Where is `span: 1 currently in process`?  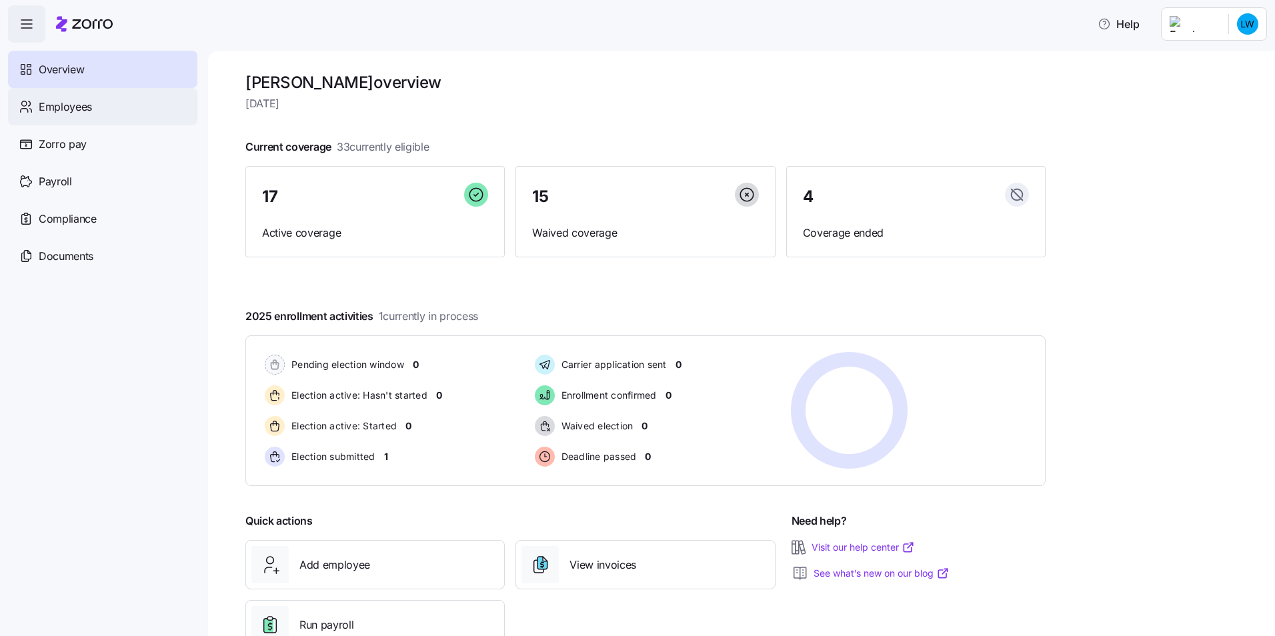
span: 1 currently in process is located at coordinates (428, 316).